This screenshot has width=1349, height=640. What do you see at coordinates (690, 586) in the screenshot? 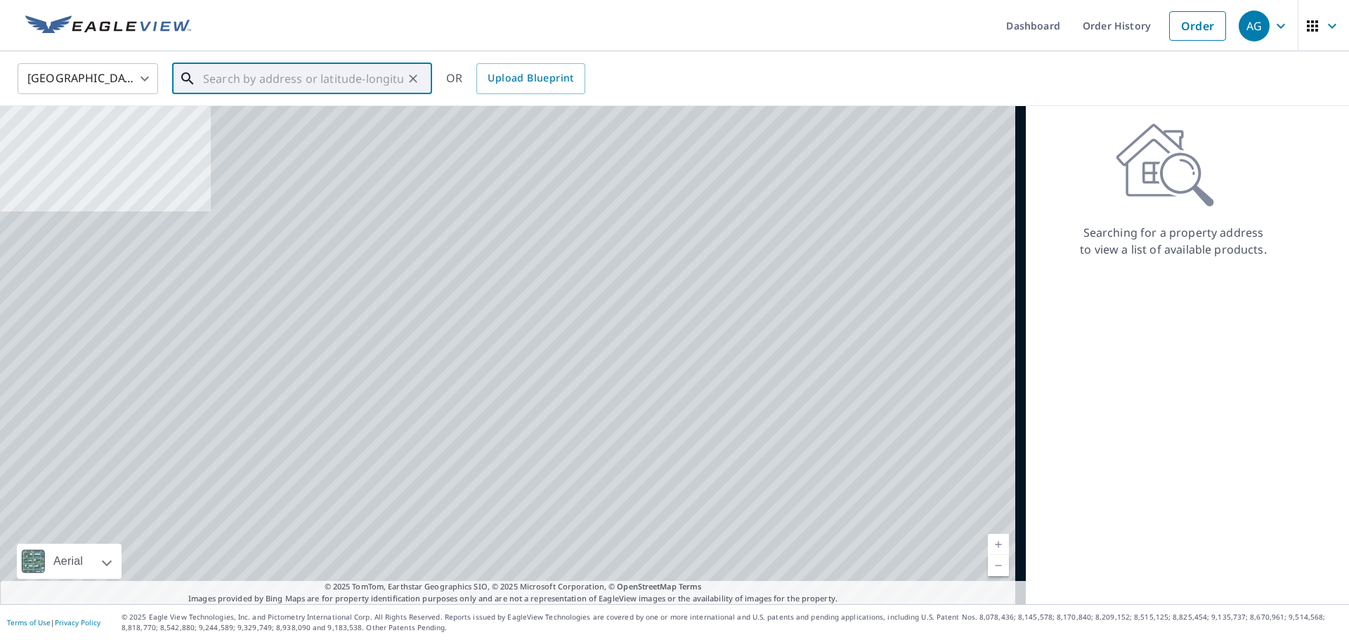
I see `a: Terms` at bounding box center [690, 586].